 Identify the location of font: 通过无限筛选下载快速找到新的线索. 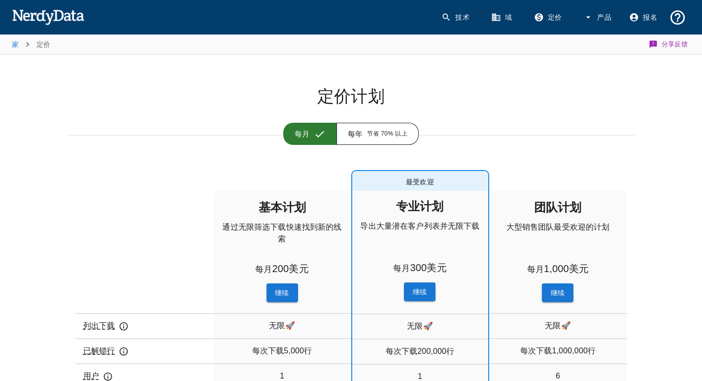
(282, 232).